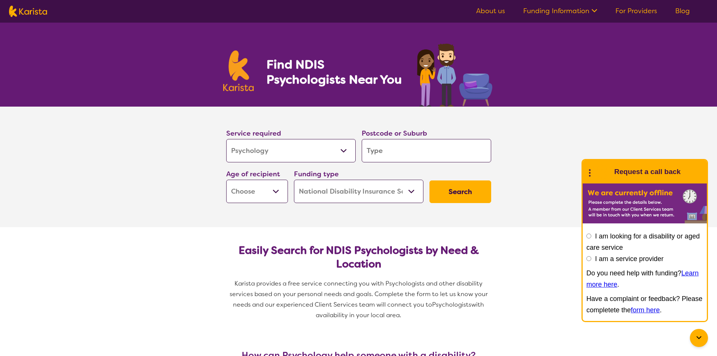 This screenshot has height=356, width=717. Describe the element at coordinates (560, 11) in the screenshot. I see `a: Funding Information` at that location.